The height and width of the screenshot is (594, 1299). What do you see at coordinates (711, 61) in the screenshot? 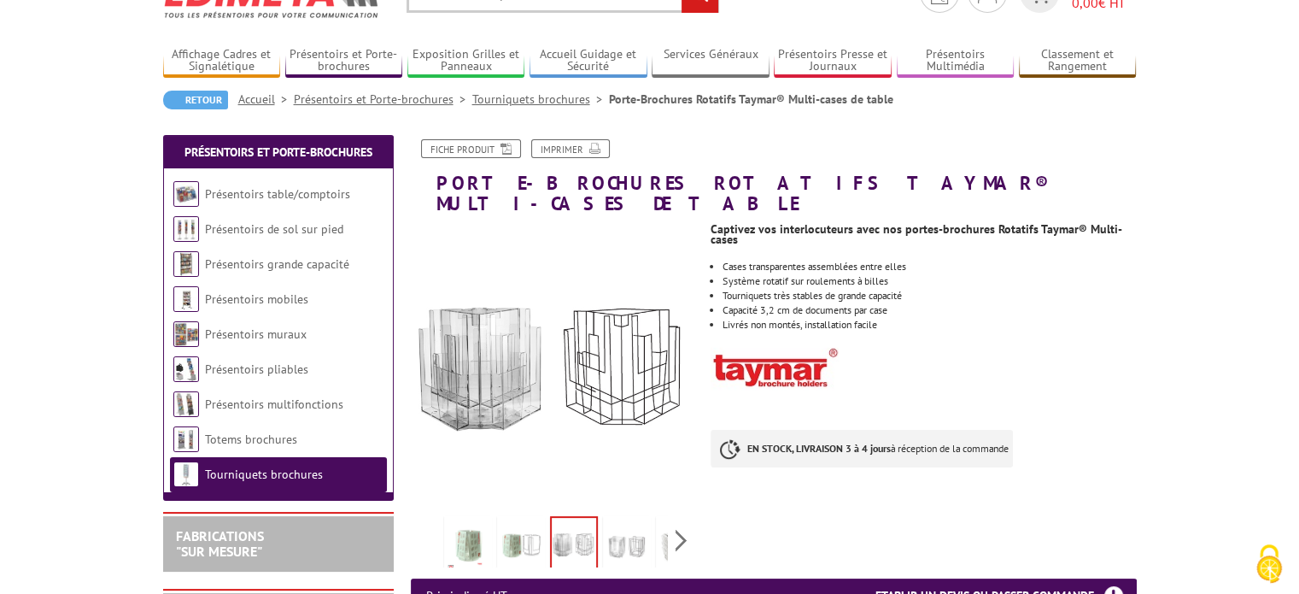
I see `a: Services Généraux` at bounding box center [711, 61].